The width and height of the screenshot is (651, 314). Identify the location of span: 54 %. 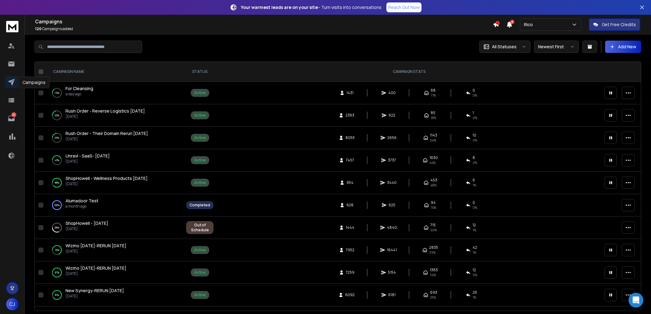
(433, 140).